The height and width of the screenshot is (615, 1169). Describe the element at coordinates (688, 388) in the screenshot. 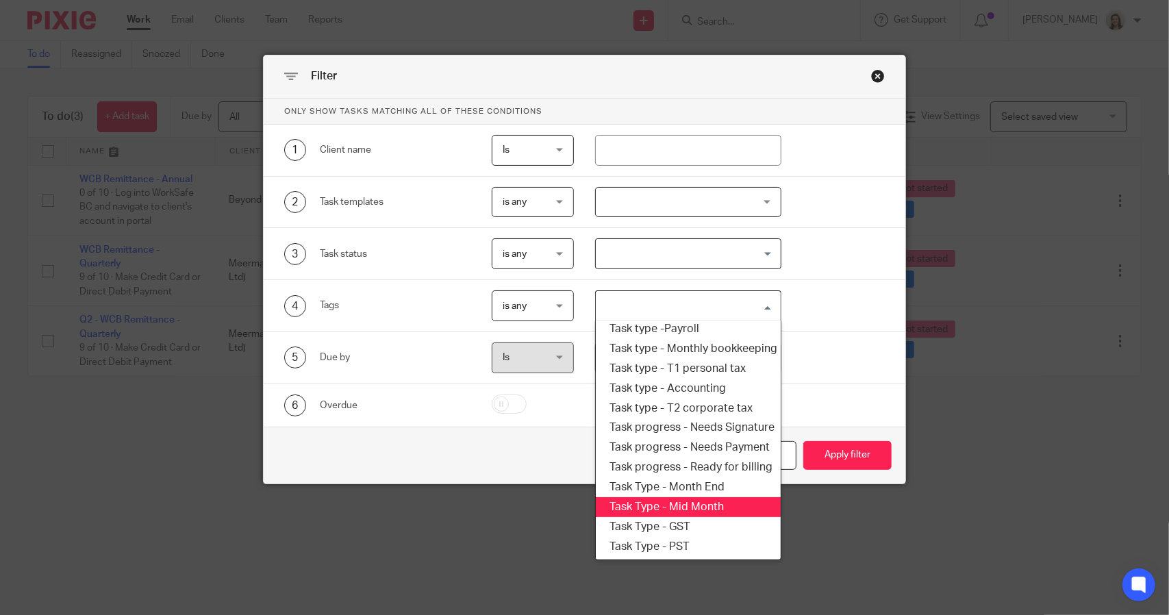

I see `li: Task type - Accounting` at that location.